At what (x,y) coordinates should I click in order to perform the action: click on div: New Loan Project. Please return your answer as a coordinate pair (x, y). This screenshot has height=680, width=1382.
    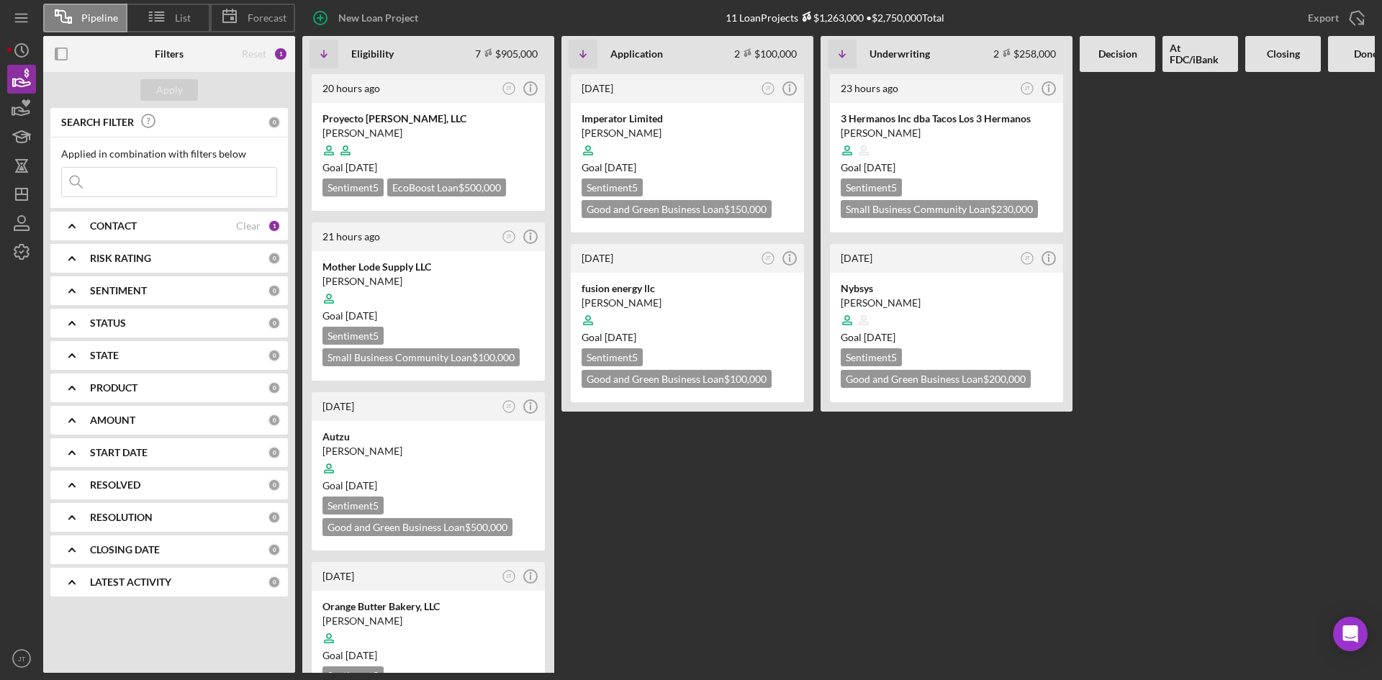
    Looking at the image, I should click on (378, 18).